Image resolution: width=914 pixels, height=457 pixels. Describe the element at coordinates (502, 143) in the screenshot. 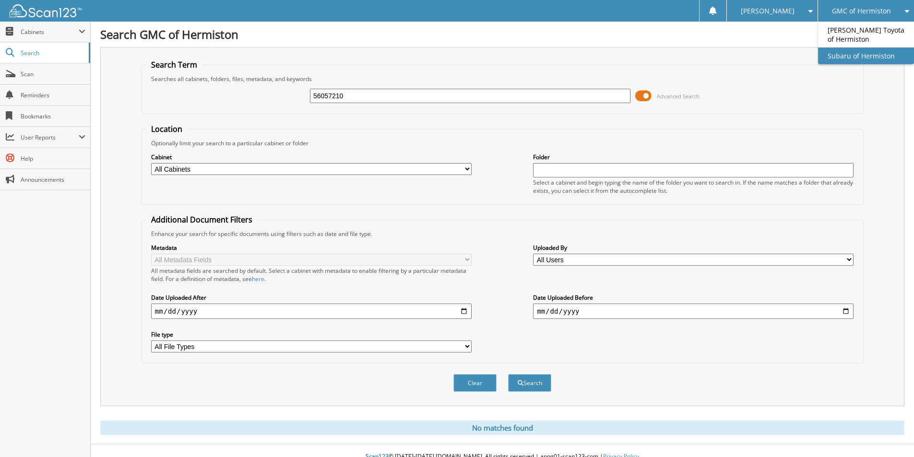

I see `div: Optionally limit your search to a particular cabinet or folder` at that location.